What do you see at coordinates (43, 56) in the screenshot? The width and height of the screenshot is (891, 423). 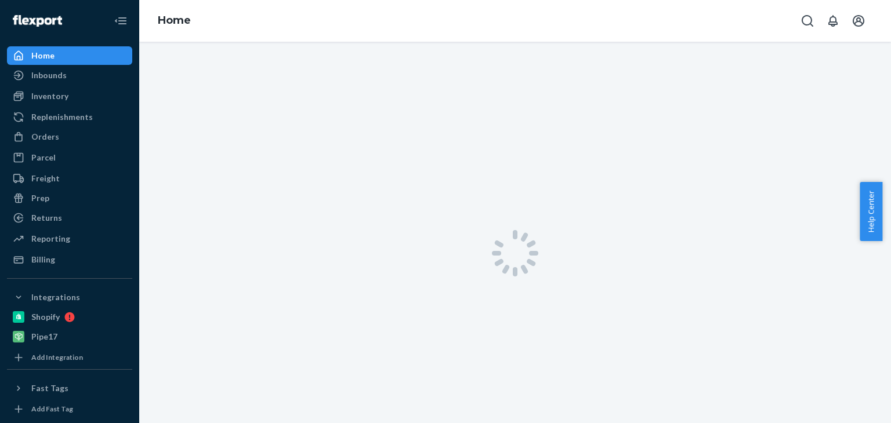 I see `div: Home` at bounding box center [43, 56].